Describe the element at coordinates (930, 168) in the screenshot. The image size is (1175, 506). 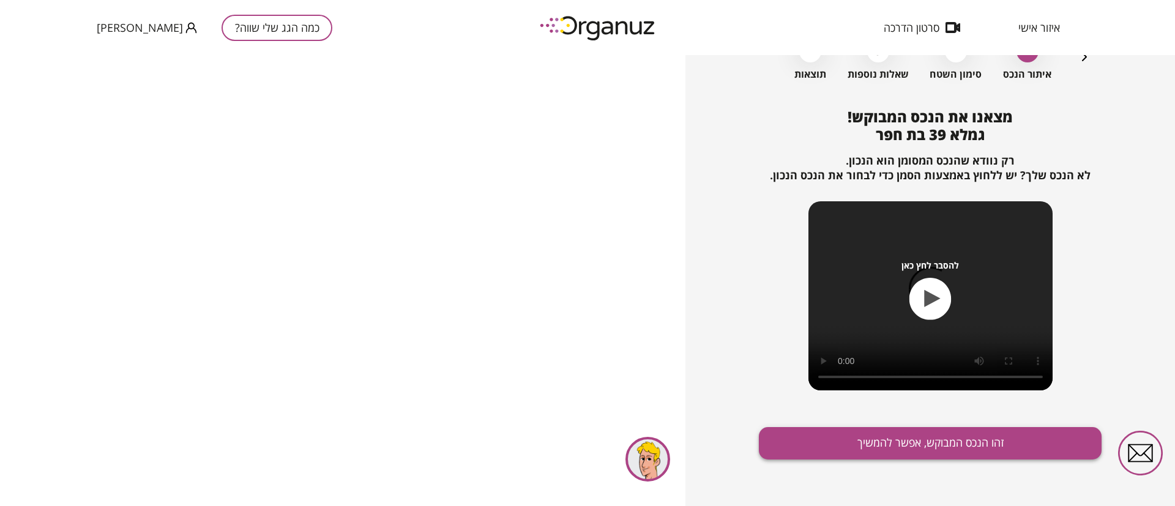
I see `span: רק נוודא שהנכס המסומן הוא הנכון. לא הנכס שלך? יש ללחוץ באמצעות הסמן כדי לבחור את הנכס הנכון.` at that location.